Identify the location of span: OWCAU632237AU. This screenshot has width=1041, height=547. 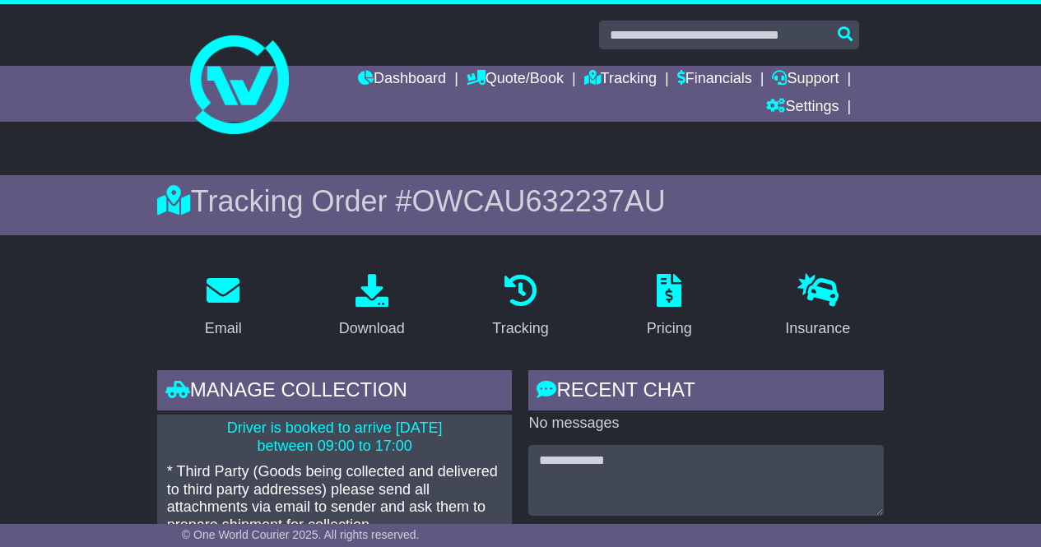
(539, 201).